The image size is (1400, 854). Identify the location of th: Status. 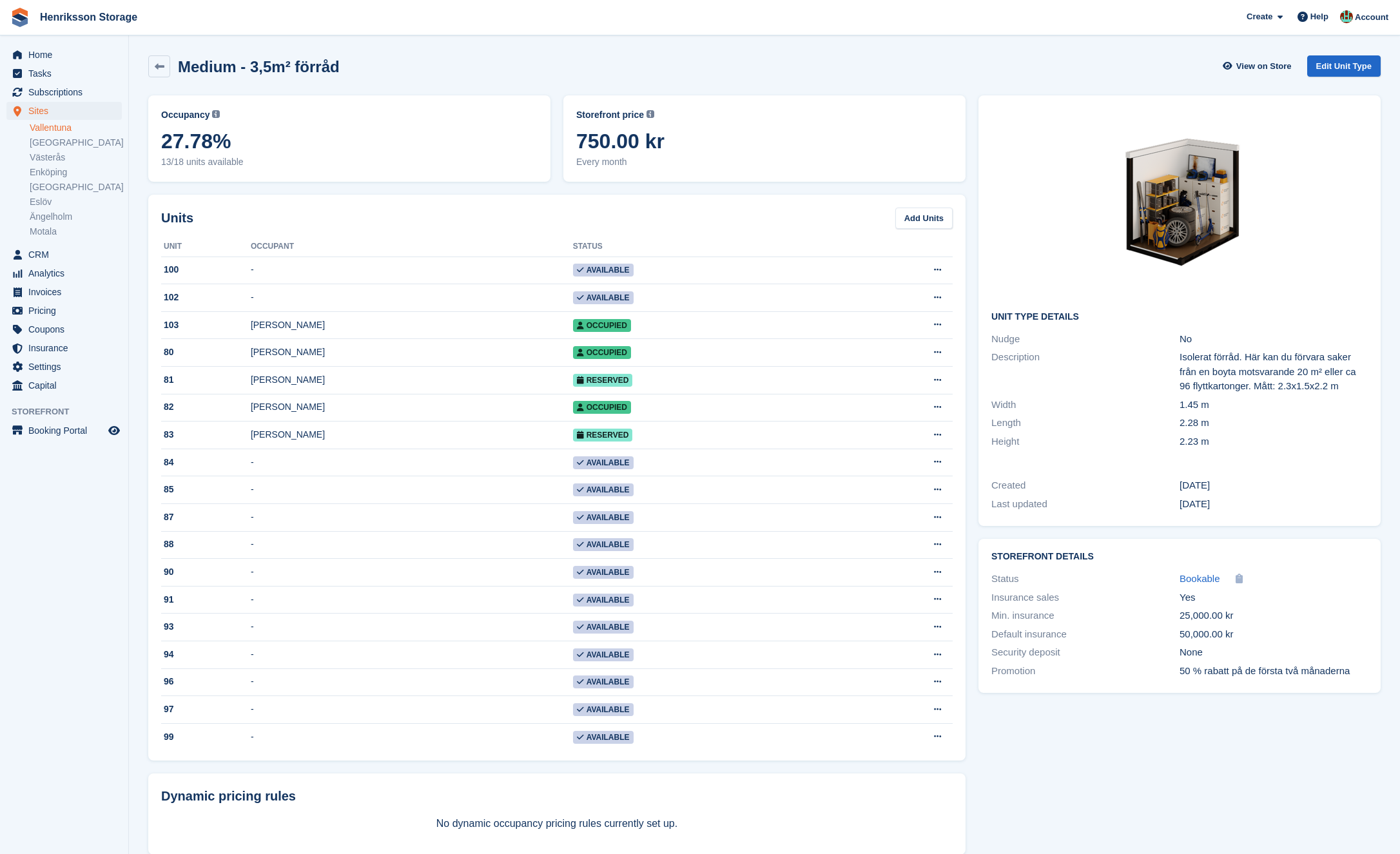
(704, 247).